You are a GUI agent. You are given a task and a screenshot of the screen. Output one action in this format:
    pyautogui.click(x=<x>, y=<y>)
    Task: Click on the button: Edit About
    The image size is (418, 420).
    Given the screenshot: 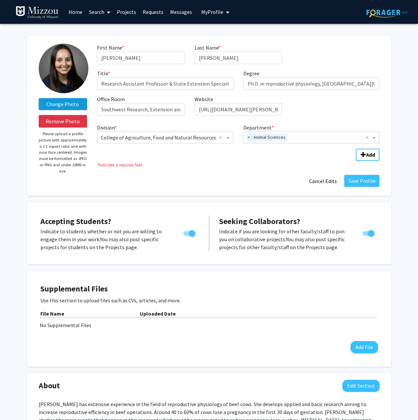 What is the action you would take?
    pyautogui.click(x=360, y=386)
    